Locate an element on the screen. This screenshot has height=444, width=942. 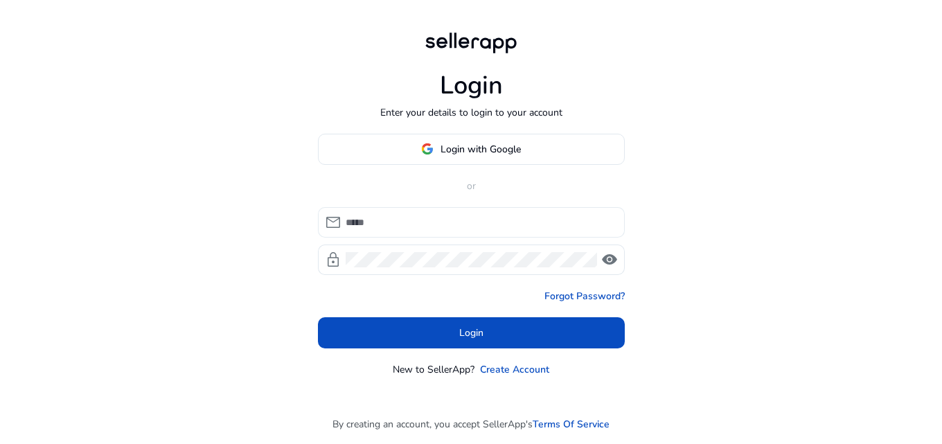
p: New to SellerApp? is located at coordinates (434, 369).